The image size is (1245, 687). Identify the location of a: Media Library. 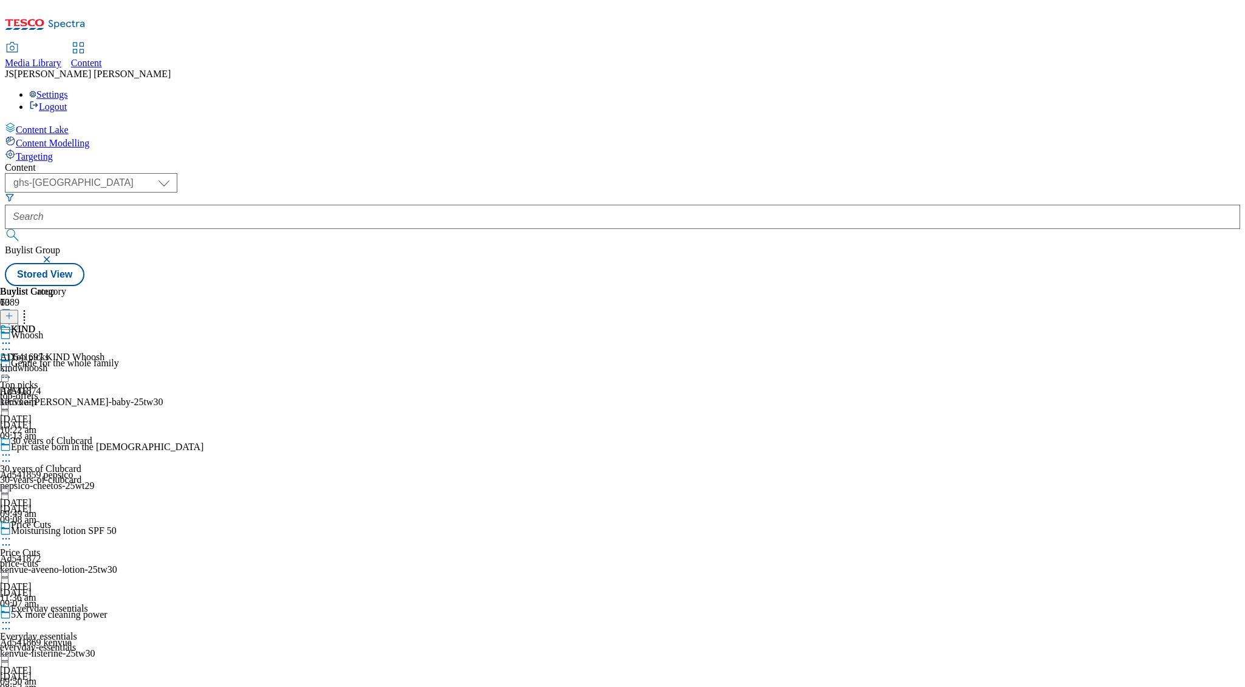
(33, 56).